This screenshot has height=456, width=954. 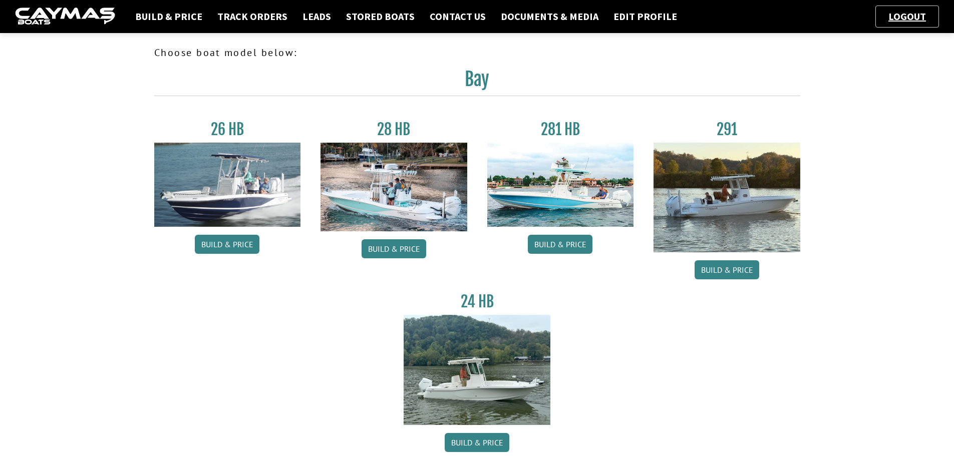 I want to click on h2: Bay, so click(x=477, y=82).